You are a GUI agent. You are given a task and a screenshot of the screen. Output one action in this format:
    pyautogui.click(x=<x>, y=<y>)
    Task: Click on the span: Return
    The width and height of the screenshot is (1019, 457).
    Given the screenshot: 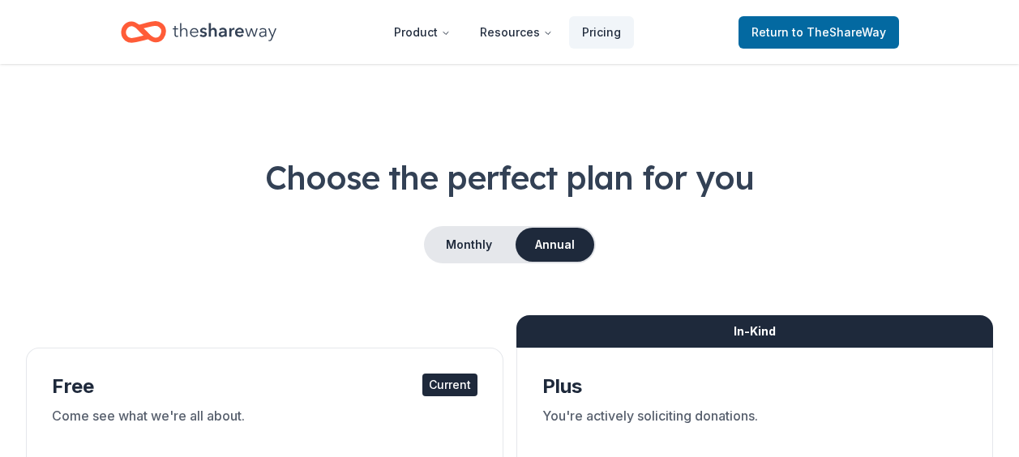 What is the action you would take?
    pyautogui.click(x=819, y=32)
    